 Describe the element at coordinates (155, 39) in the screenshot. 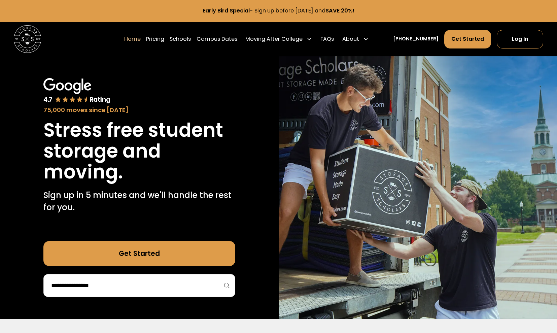

I see `a: Pricing` at that location.